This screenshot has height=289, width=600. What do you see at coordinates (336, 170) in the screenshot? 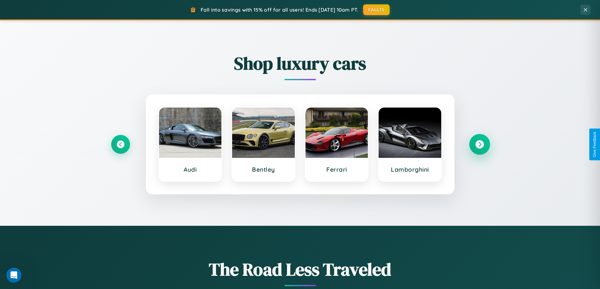
I see `h3: Ferrari` at bounding box center [336, 170].